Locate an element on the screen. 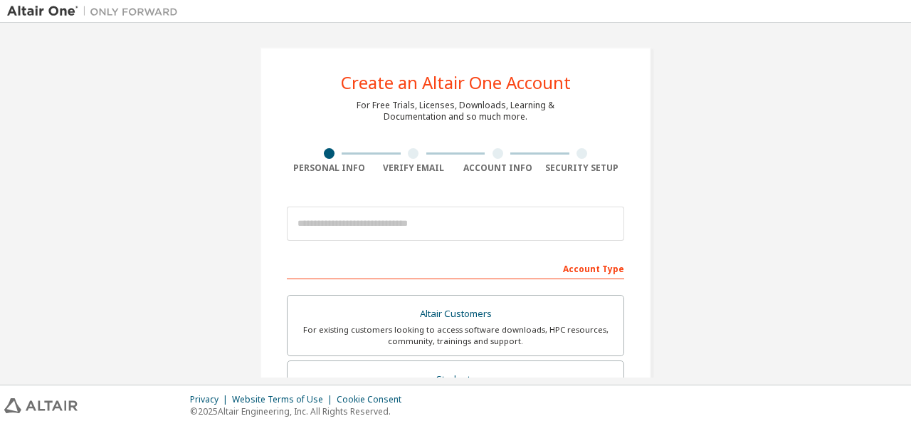 This screenshot has width=911, height=426. div: Security Setup is located at coordinates (582, 168).